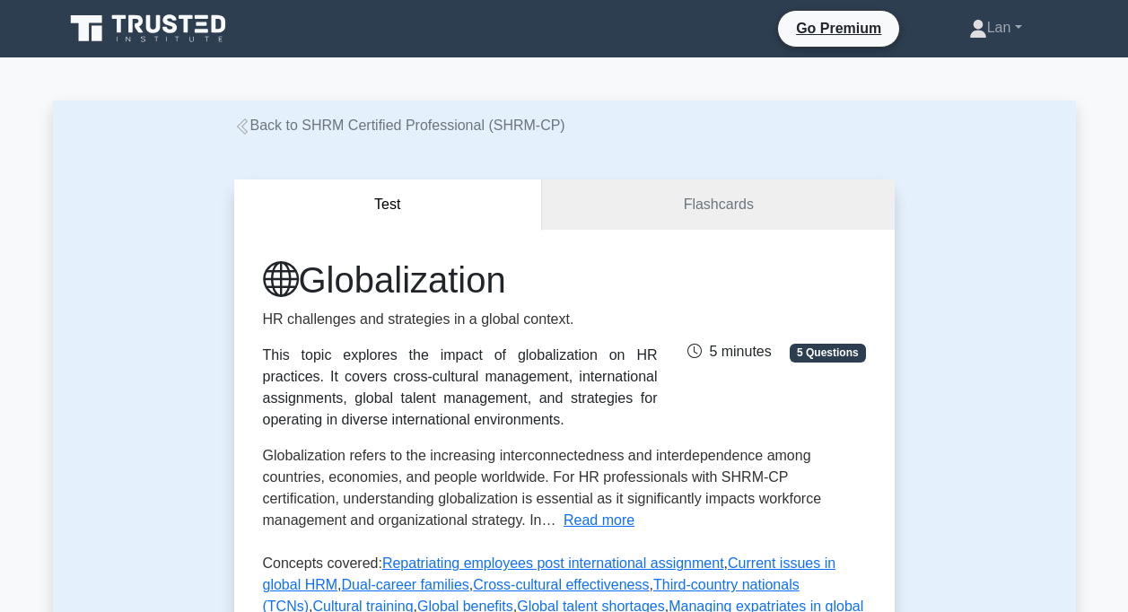 This screenshot has width=1128, height=612. Describe the element at coordinates (827, 353) in the screenshot. I see `span: 5 Questions` at that location.